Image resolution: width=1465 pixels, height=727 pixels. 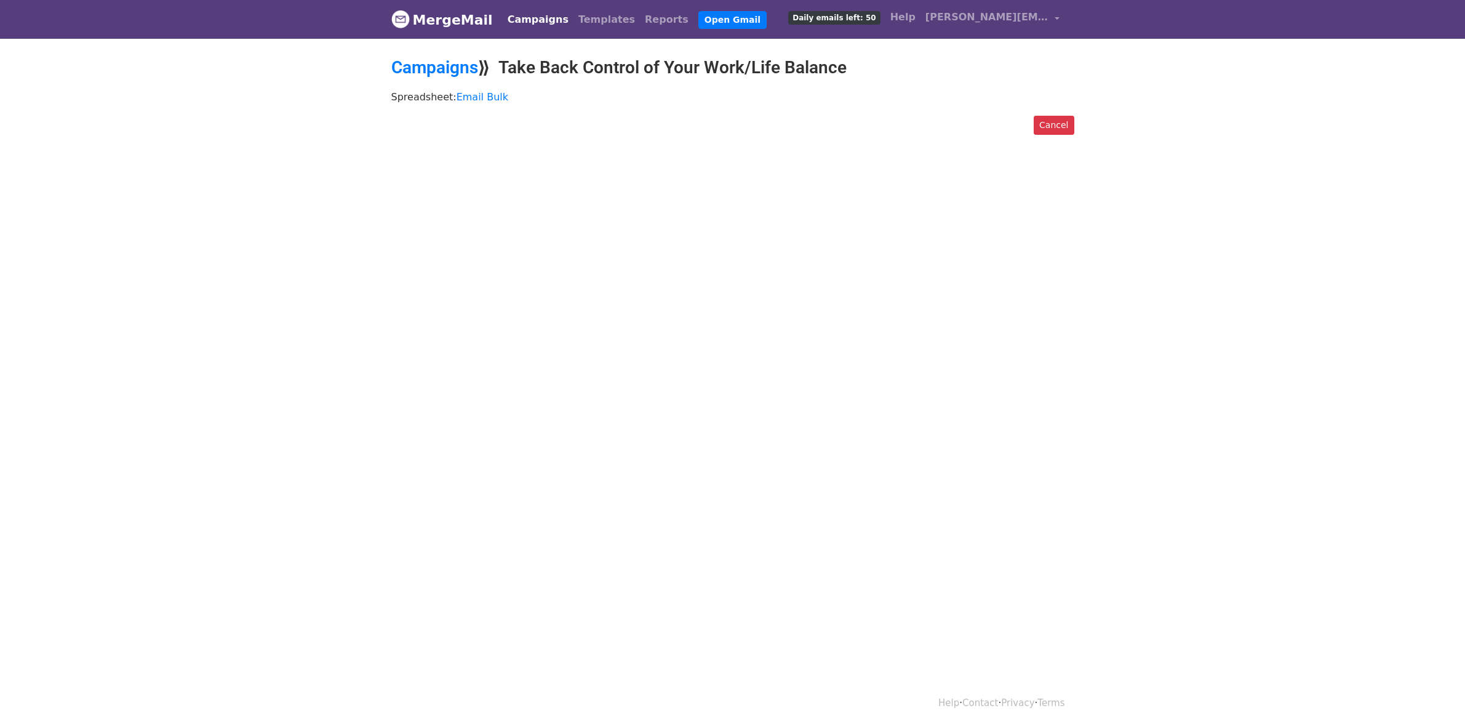 What do you see at coordinates (834, 17) in the screenshot?
I see `a: Daily emails left: 50` at bounding box center [834, 17].